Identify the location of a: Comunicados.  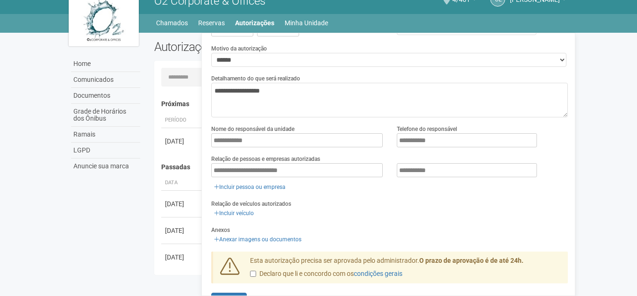
(106, 80).